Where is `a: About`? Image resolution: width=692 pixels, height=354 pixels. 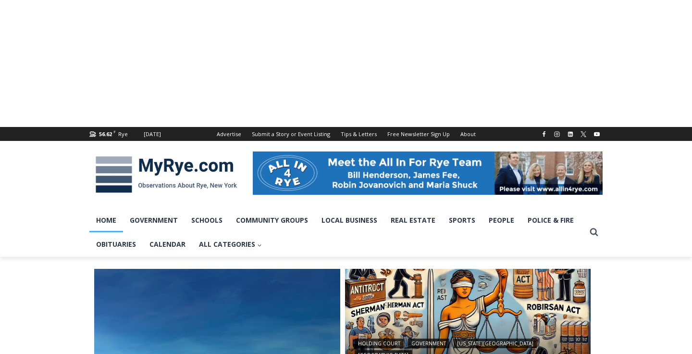 a: About is located at coordinates (468, 134).